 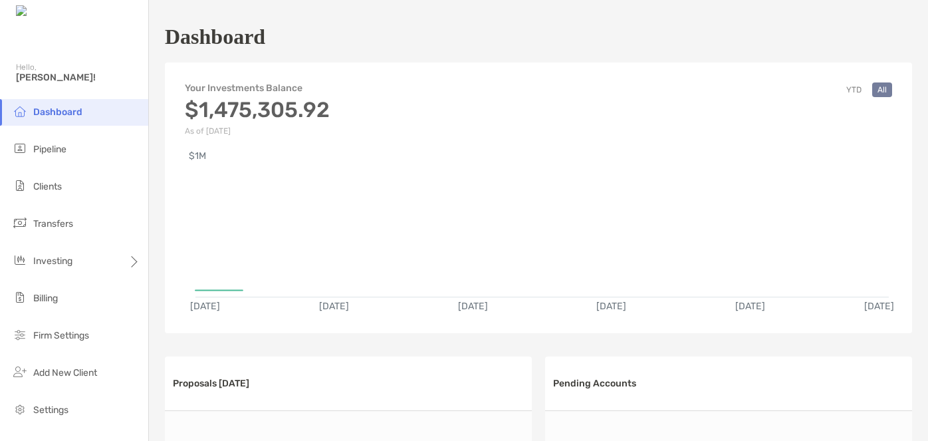 I want to click on img: transfers icon, so click(x=20, y=223).